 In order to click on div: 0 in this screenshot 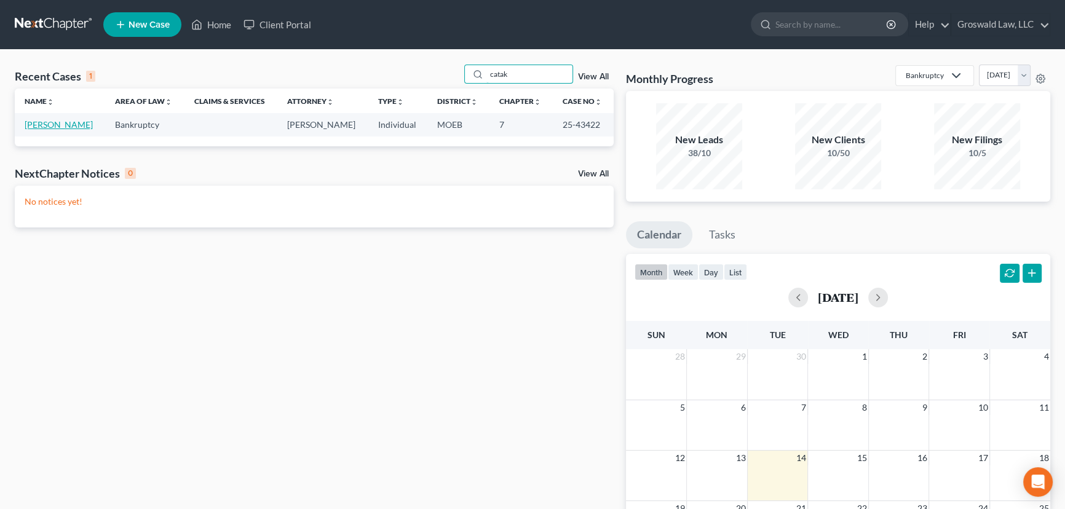, I will do `click(130, 173)`.